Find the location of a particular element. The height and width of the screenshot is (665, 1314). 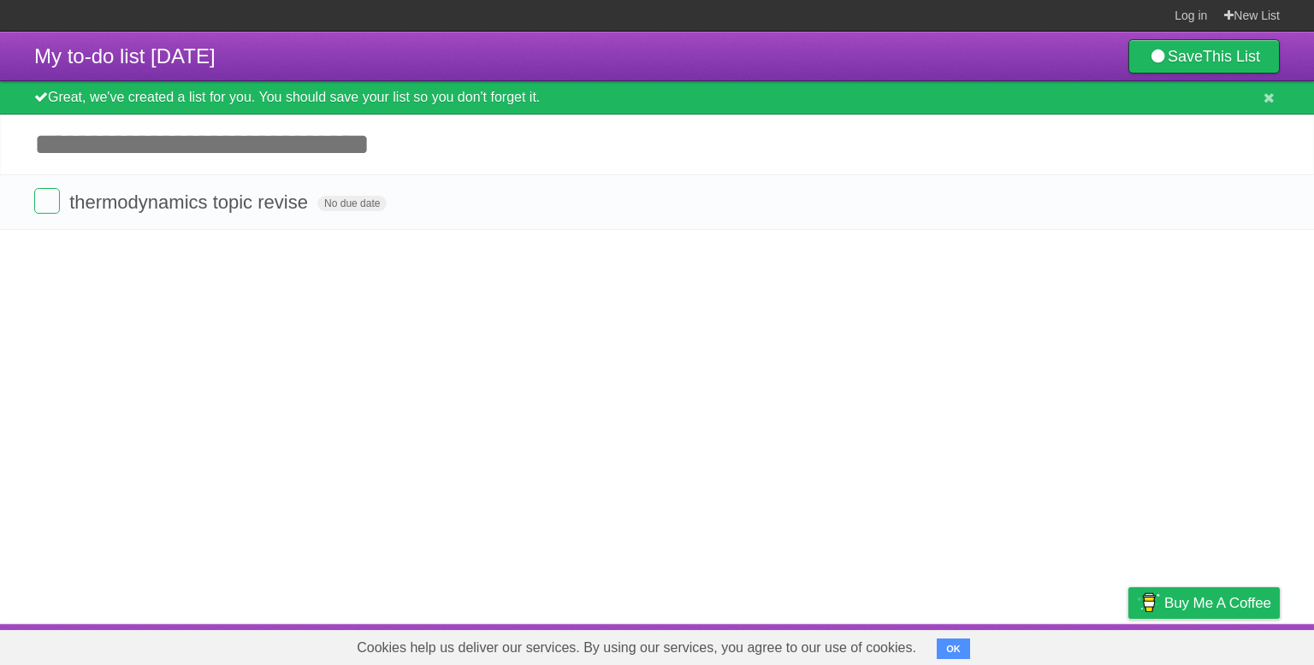

a: Suggest a feature is located at coordinates (1225, 645).